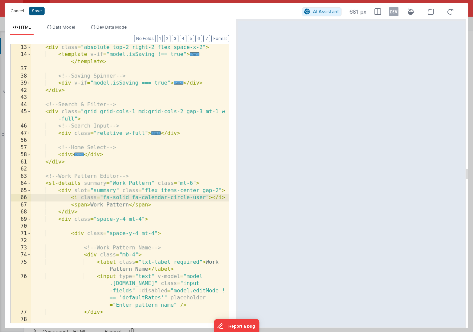 Image resolution: width=473 pixels, height=332 pixels. Describe the element at coordinates (21, 176) in the screenshot. I see `div: 63` at that location.